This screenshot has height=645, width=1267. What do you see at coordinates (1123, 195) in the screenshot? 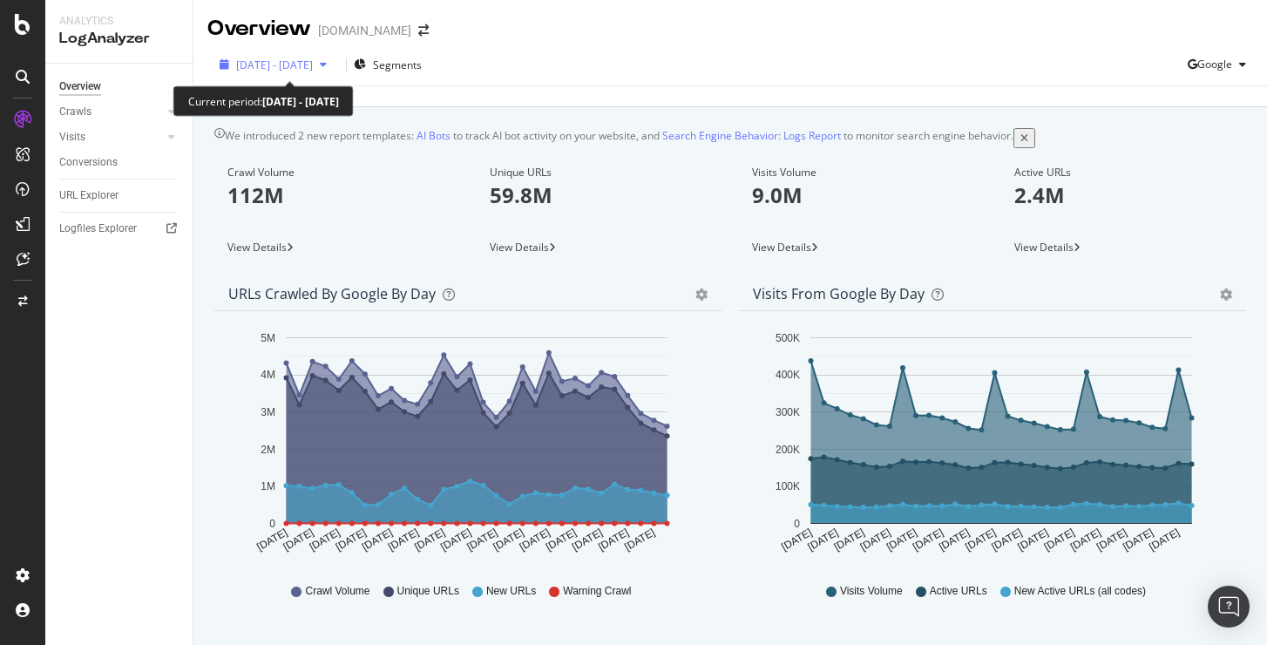
I see `p: 2.4M` at bounding box center [1123, 195].